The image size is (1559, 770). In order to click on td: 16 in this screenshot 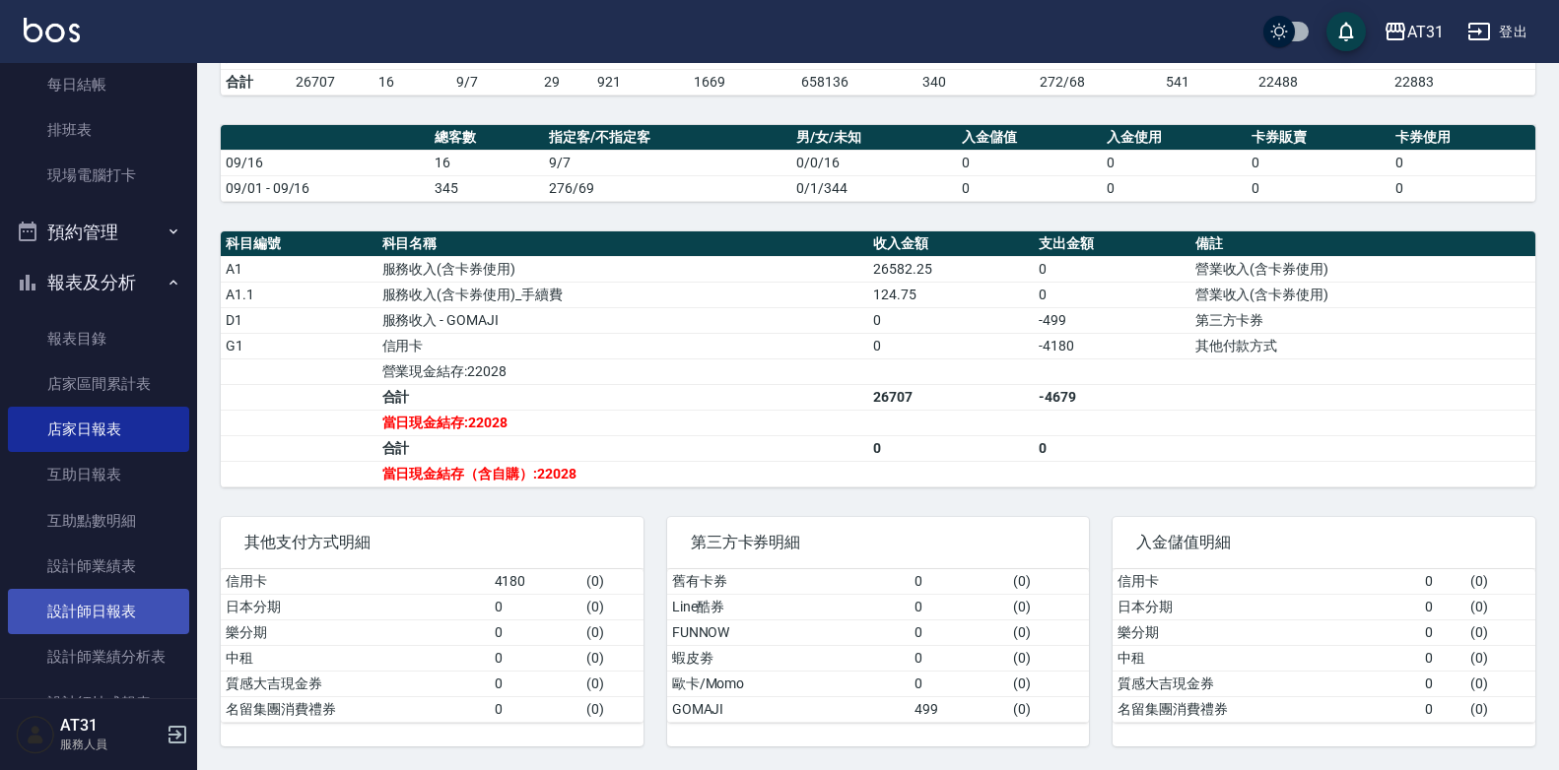, I will do `click(487, 163)`.